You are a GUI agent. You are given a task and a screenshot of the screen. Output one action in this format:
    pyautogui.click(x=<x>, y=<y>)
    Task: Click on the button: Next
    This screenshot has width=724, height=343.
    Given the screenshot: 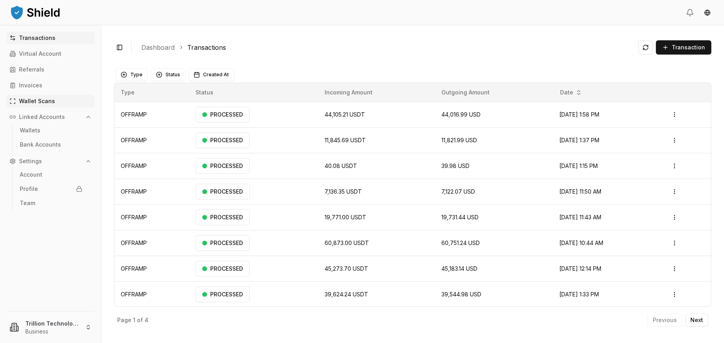 What is the action you would take?
    pyautogui.click(x=696, y=320)
    